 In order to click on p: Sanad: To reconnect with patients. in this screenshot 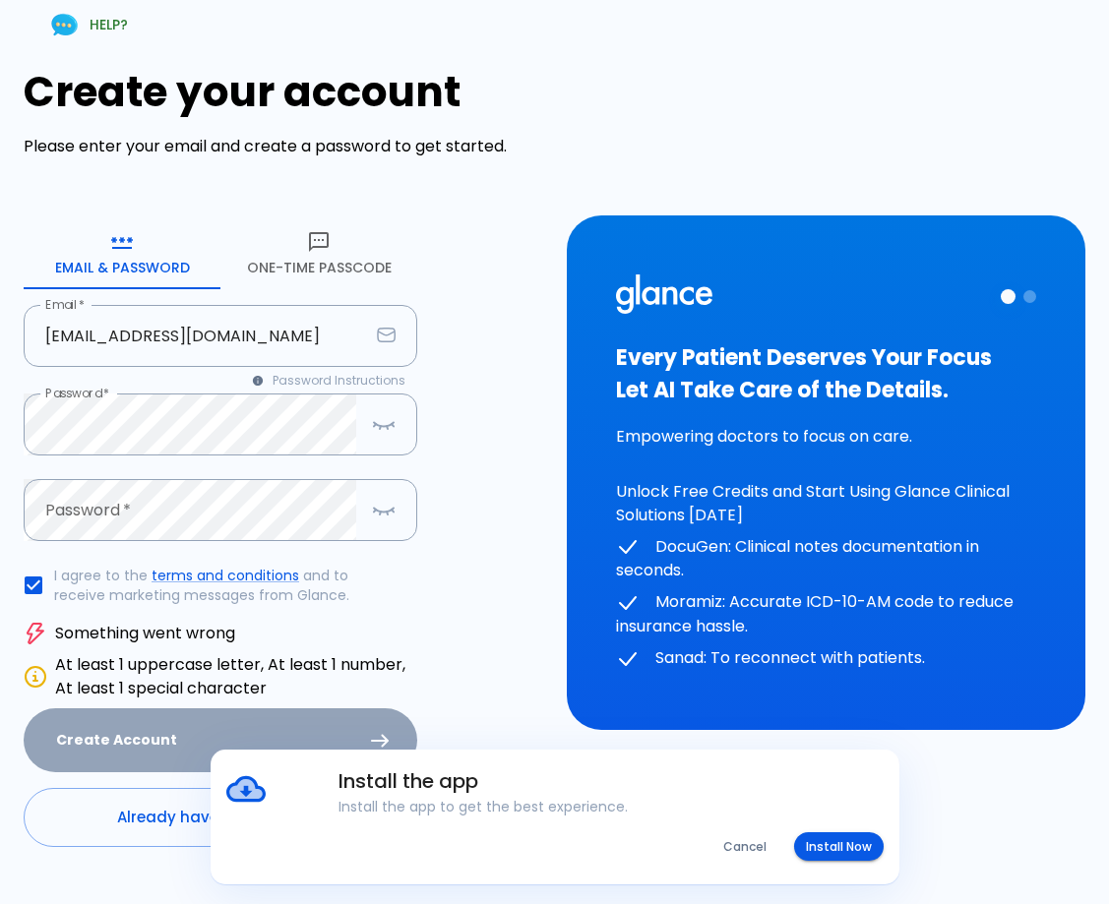, I will do `click(826, 658)`.